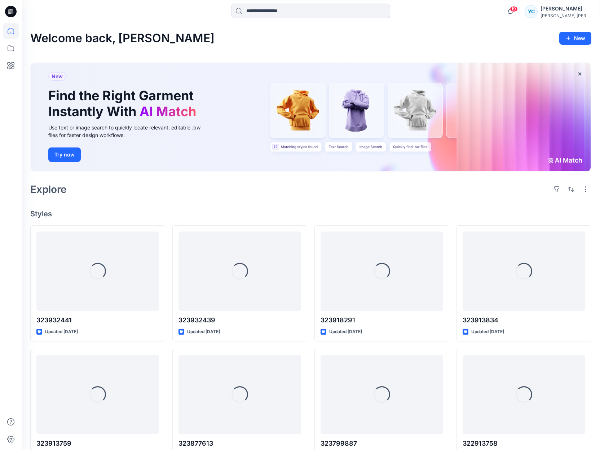  I want to click on div: Use text or image search to quickly locate relevant, editable .bw files for faster design workflows., so click(129, 131).